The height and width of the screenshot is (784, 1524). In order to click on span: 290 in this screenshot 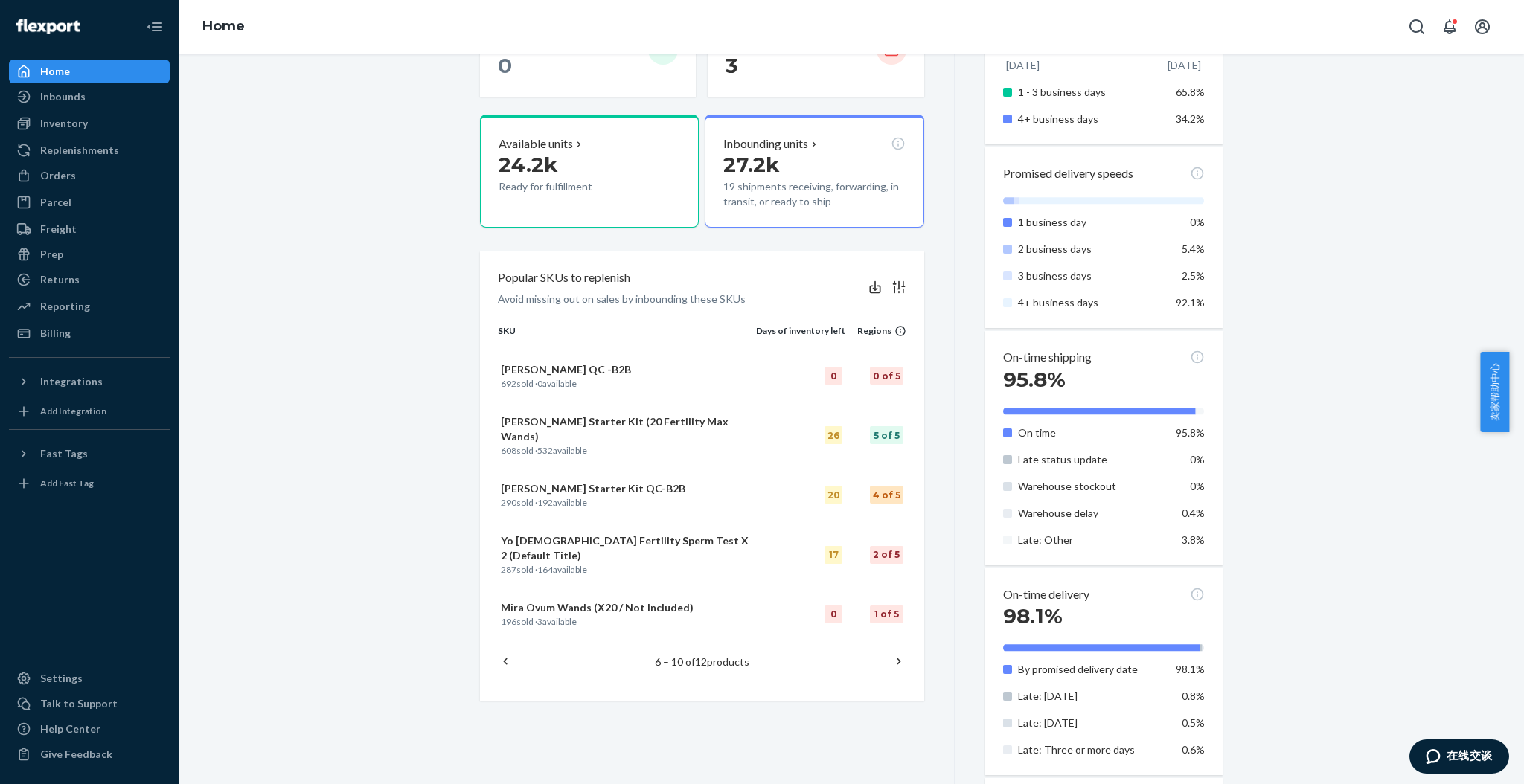, I will do `click(508, 502)`.